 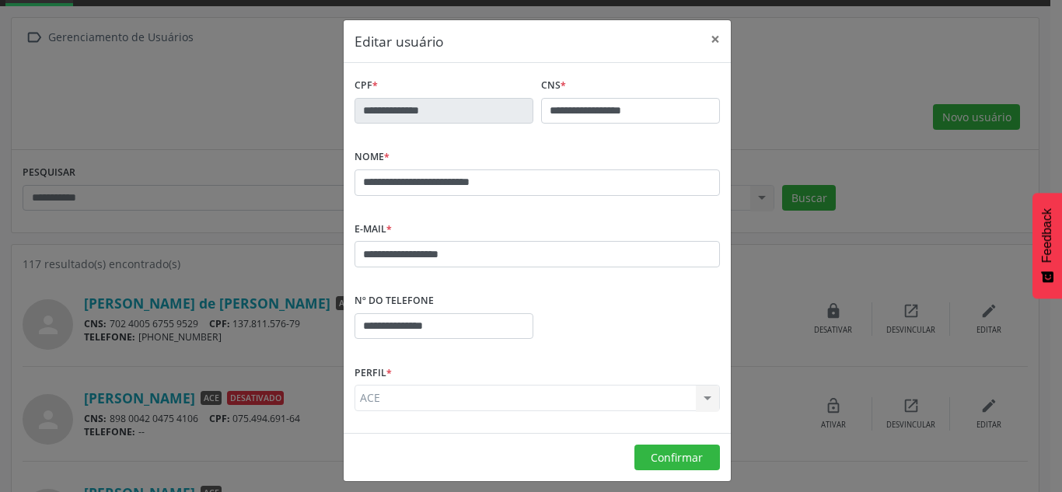 I want to click on label: CPF, so click(x=366, y=86).